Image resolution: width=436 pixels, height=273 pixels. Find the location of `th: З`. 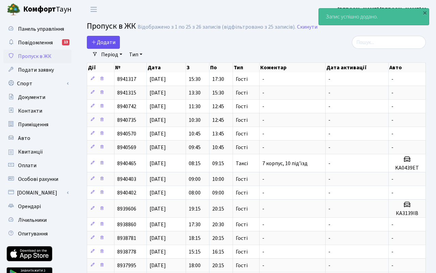

th: З is located at coordinates (198, 67).